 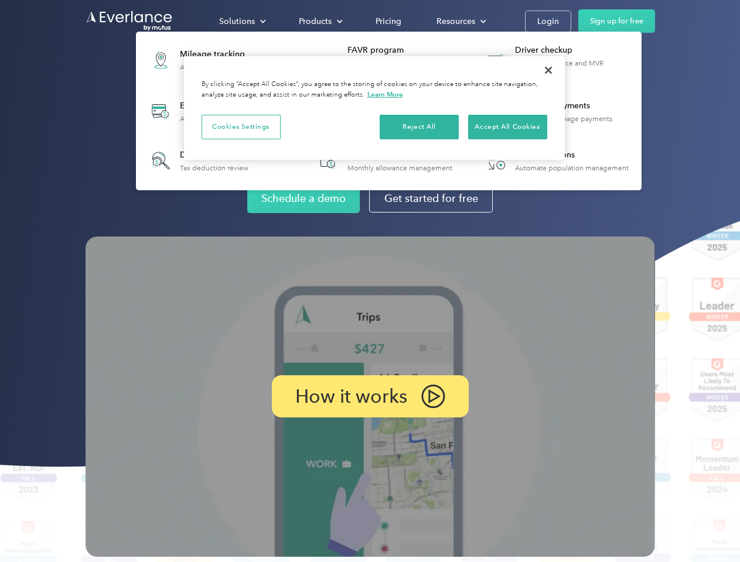 What do you see at coordinates (507, 127) in the screenshot?
I see `button: Accept All Cookies` at bounding box center [507, 127].